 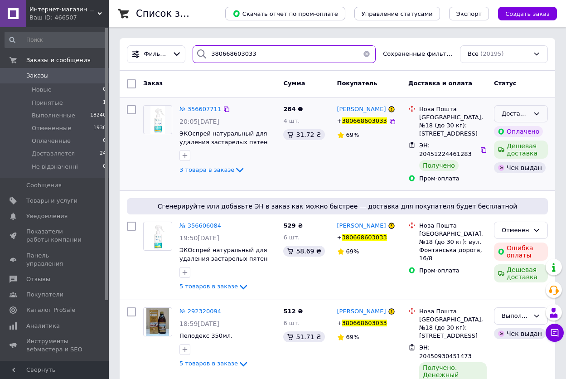 I want to click on span: 1930, so click(x=100, y=128).